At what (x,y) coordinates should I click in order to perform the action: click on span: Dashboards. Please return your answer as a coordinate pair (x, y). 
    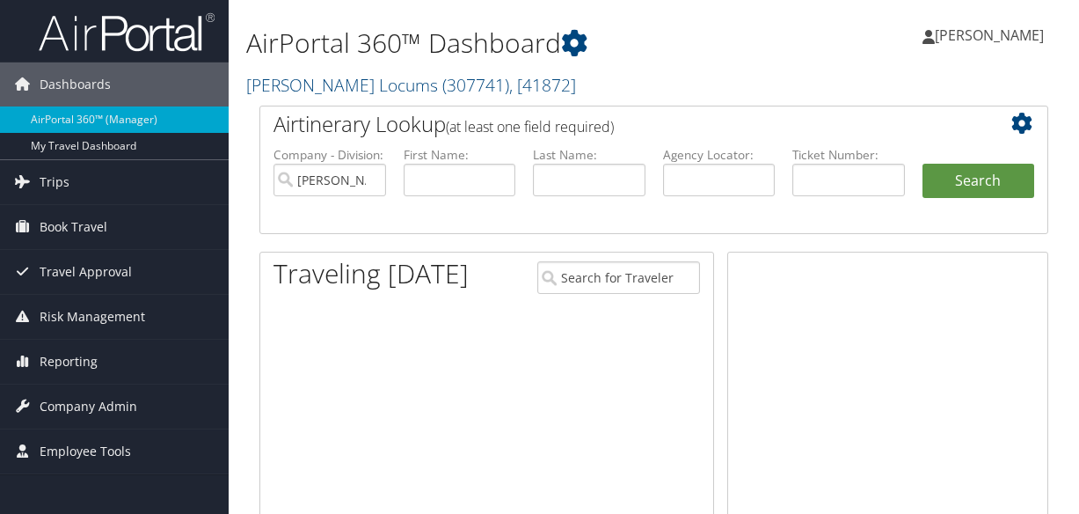
    Looking at the image, I should click on (75, 84).